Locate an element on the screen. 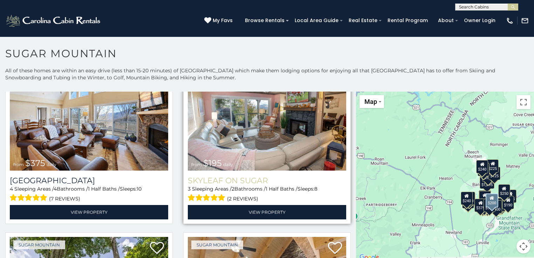 The image size is (534, 258). div: $200 is located at coordinates (492, 200).